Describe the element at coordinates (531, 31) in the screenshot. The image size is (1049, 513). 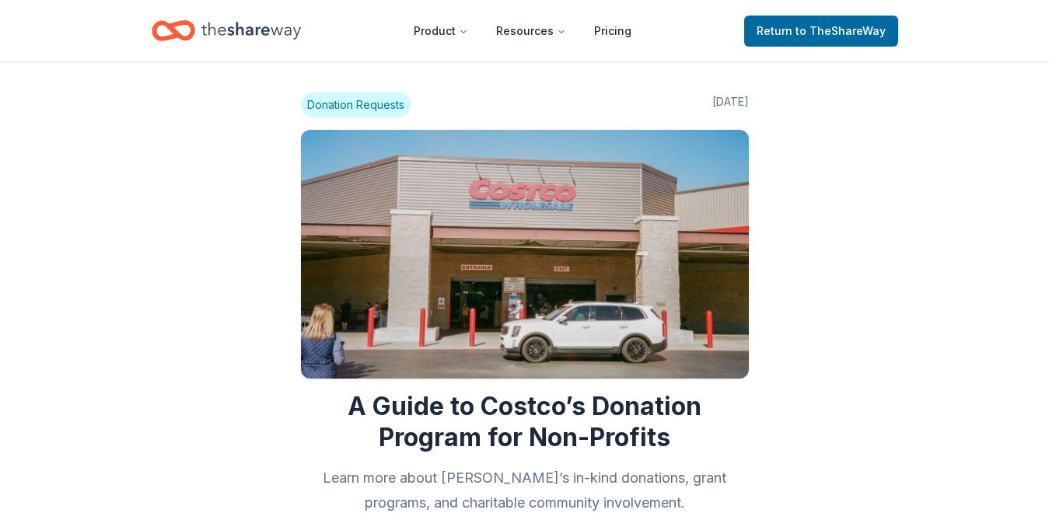
I see `button: Resources` at that location.